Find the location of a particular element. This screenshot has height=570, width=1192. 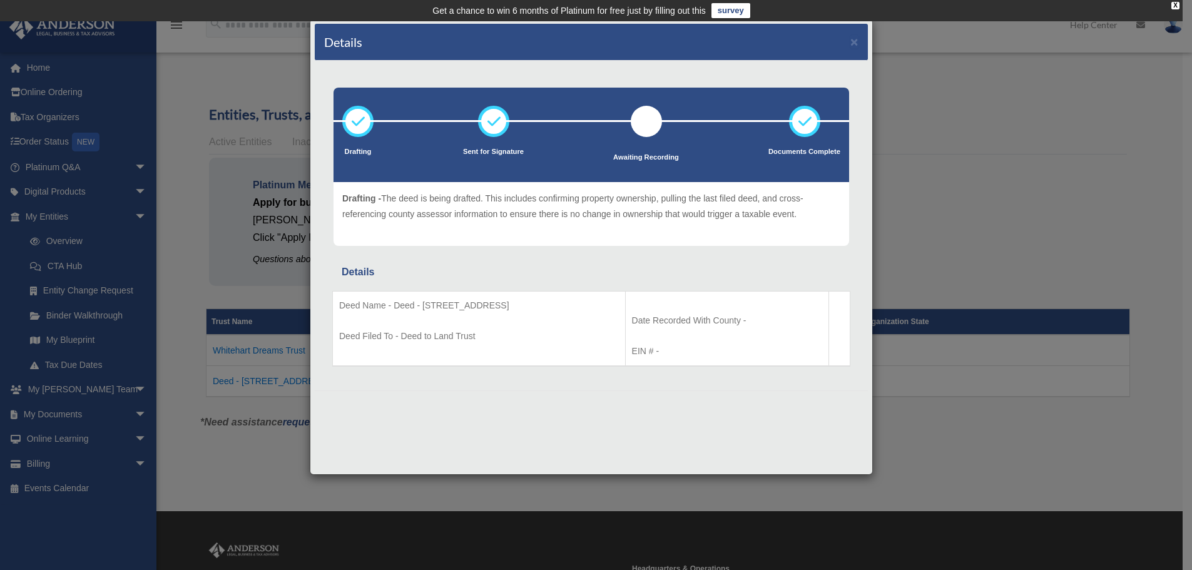

div: Details is located at coordinates (591, 272).